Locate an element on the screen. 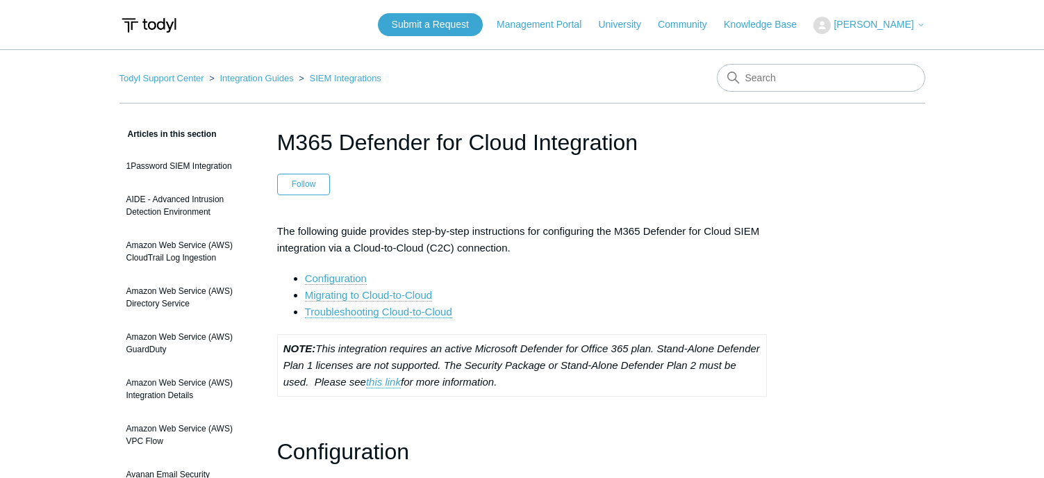 Image resolution: width=1044 pixels, height=478 pixels. a: Configuration is located at coordinates (335, 278).